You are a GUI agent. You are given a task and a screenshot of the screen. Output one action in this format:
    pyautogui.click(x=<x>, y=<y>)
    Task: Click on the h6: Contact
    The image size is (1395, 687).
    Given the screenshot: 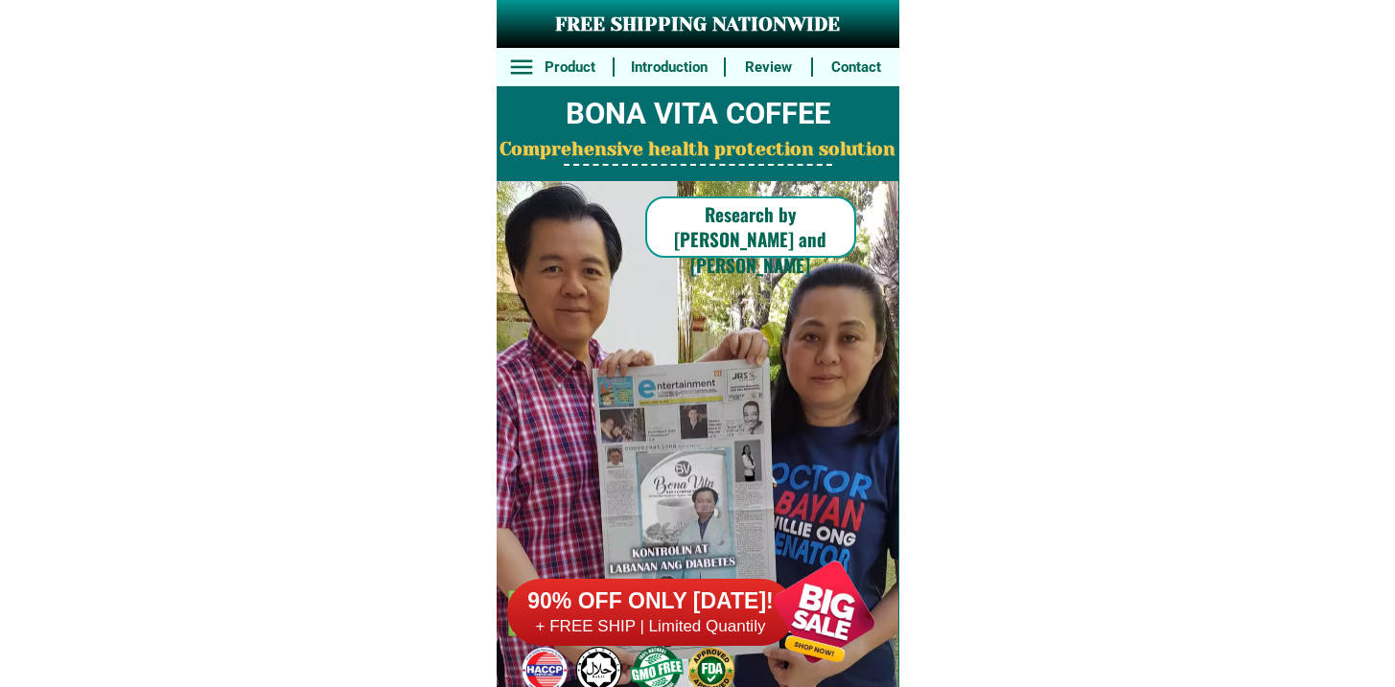 What is the action you would take?
    pyautogui.click(x=856, y=67)
    